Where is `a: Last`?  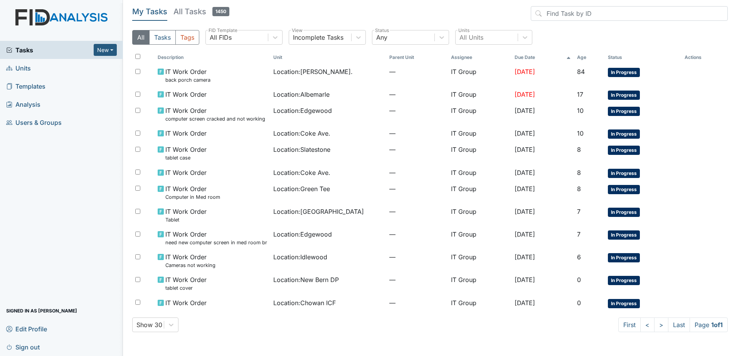
a: Last is located at coordinates (679, 325).